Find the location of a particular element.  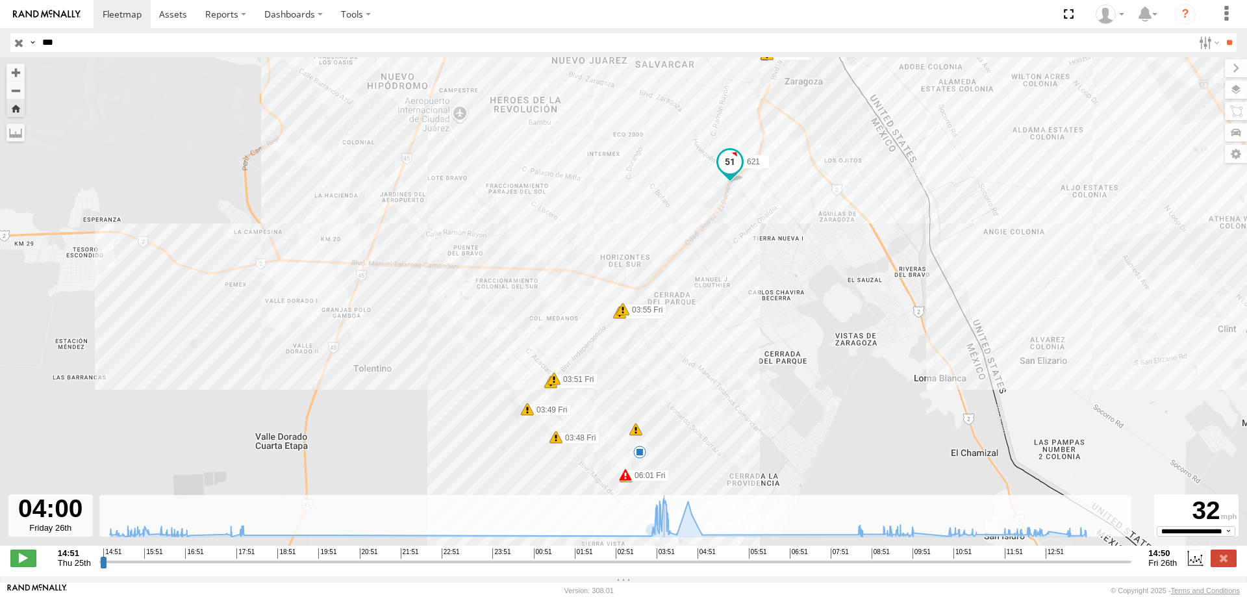

span: 09:51 is located at coordinates (921, 553).